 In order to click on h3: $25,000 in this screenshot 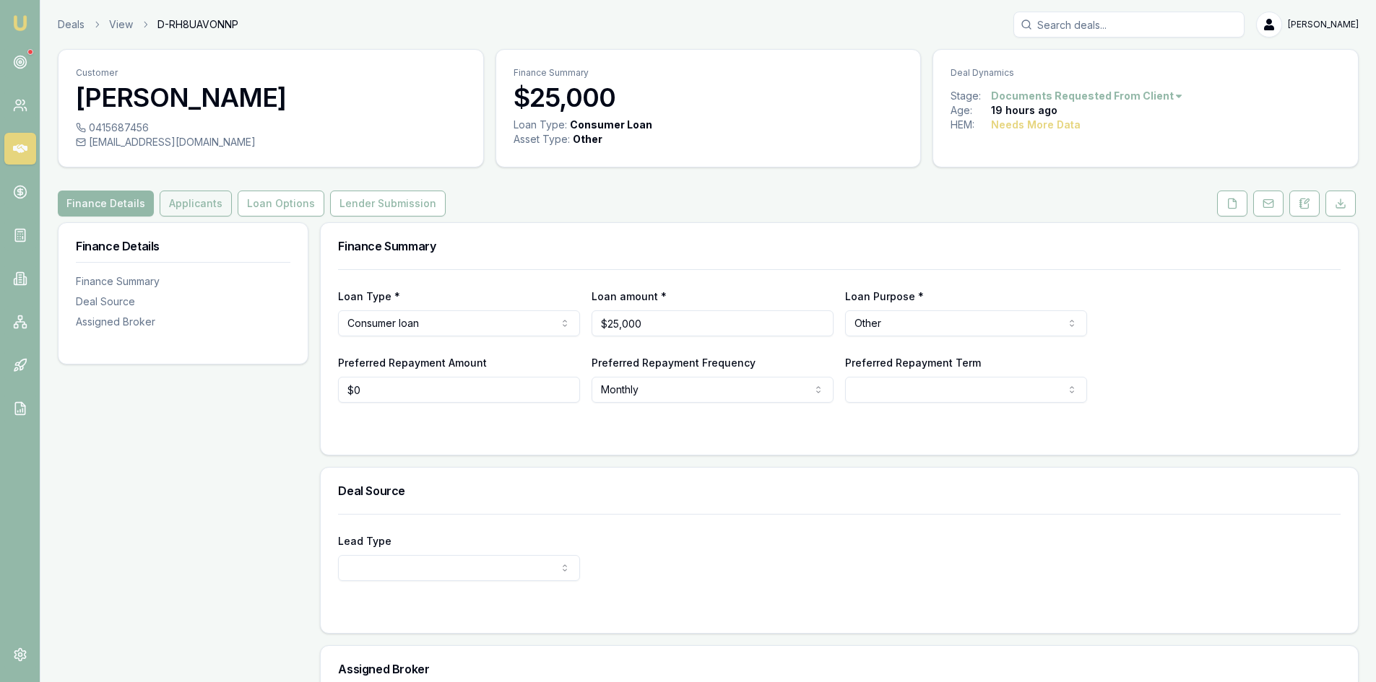, I will do `click(708, 97)`.